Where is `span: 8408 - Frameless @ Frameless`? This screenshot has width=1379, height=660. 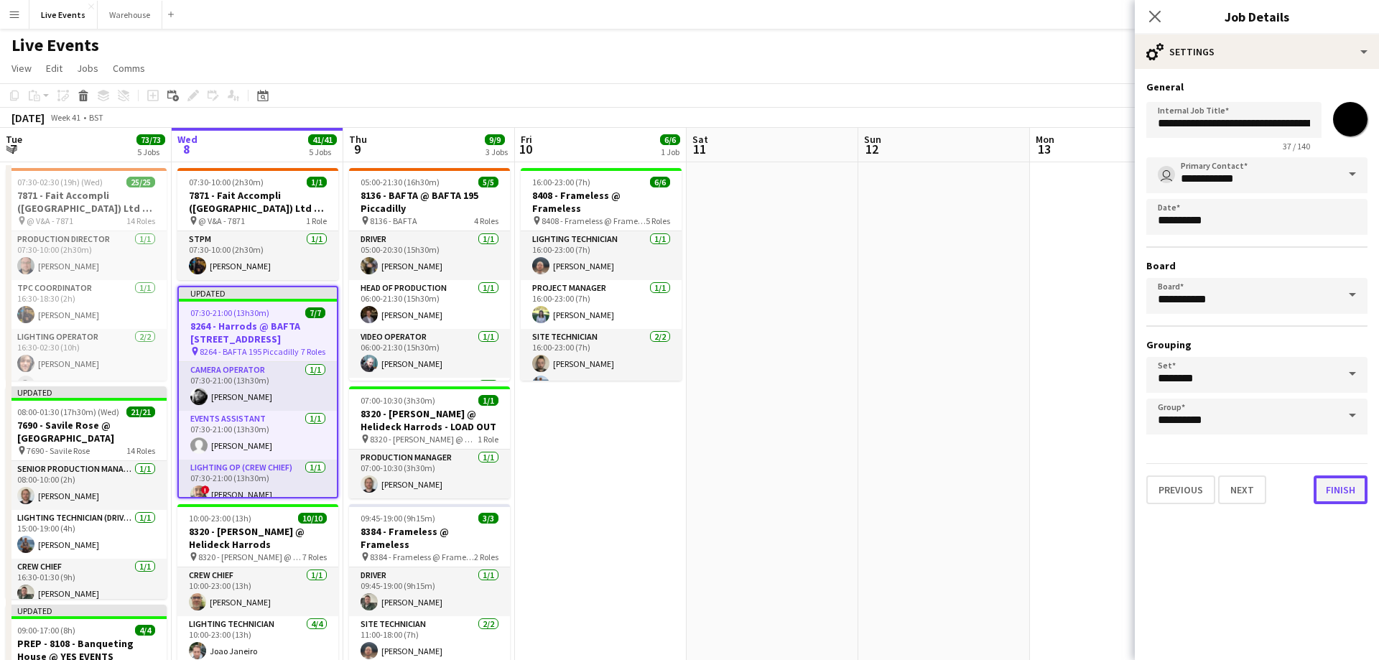 span: 8408 - Frameless @ Frameless is located at coordinates (593, 221).